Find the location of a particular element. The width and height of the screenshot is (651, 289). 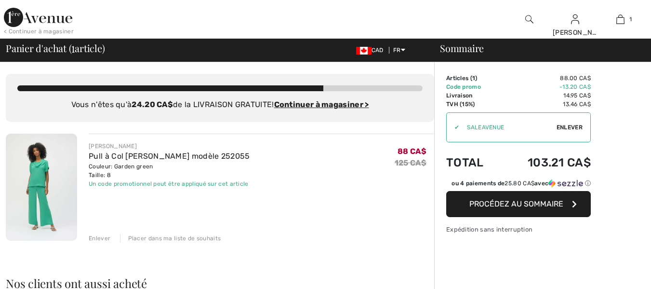

td: Total is located at coordinates (473, 162).